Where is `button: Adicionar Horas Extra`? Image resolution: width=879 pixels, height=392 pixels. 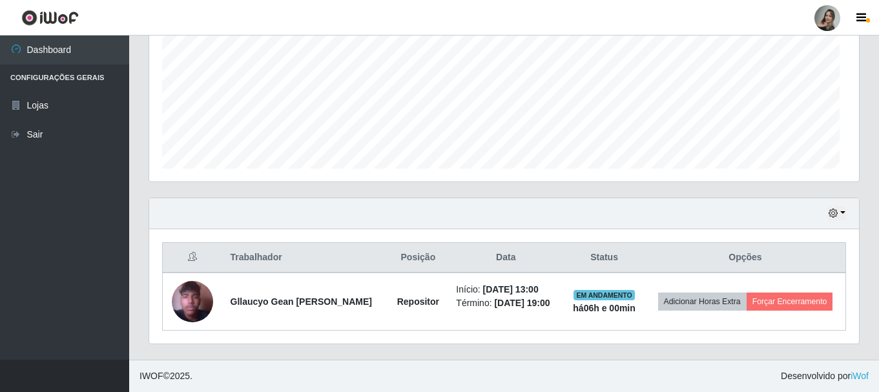 button: Adicionar Horas Extra is located at coordinates (702, 301).